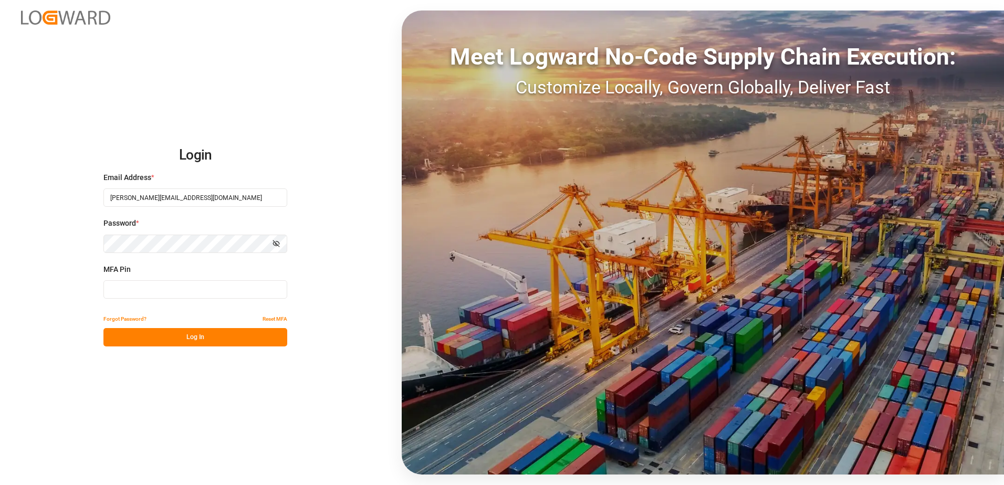 The image size is (1004, 485). What do you see at coordinates (195, 337) in the screenshot?
I see `button: Log In` at bounding box center [195, 337].